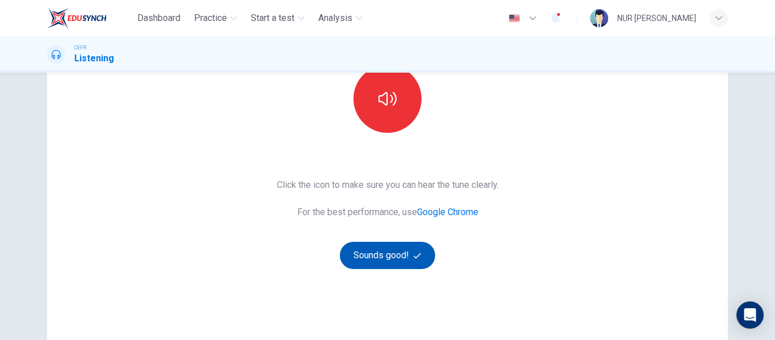 This screenshot has width=775, height=340. I want to click on img: en, so click(514, 18).